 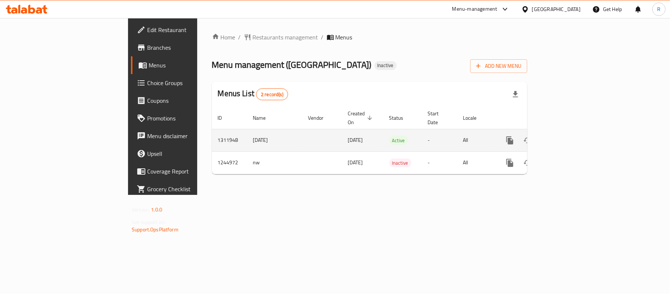 What do you see at coordinates (185, 83) in the screenshot?
I see `a: Choice Groups` at bounding box center [185, 83].